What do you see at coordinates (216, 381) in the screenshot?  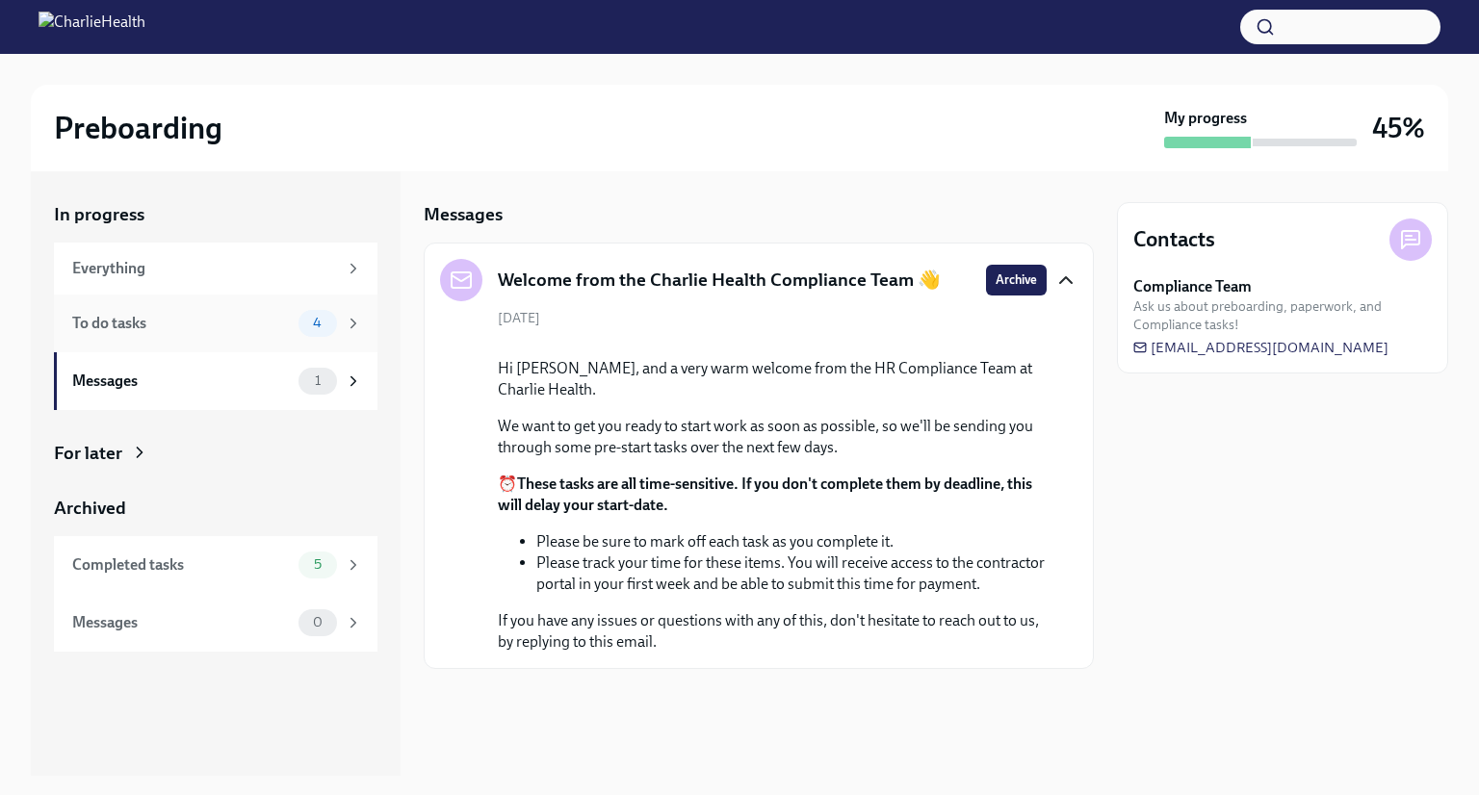 I see `a: Messages1` at bounding box center [216, 381].